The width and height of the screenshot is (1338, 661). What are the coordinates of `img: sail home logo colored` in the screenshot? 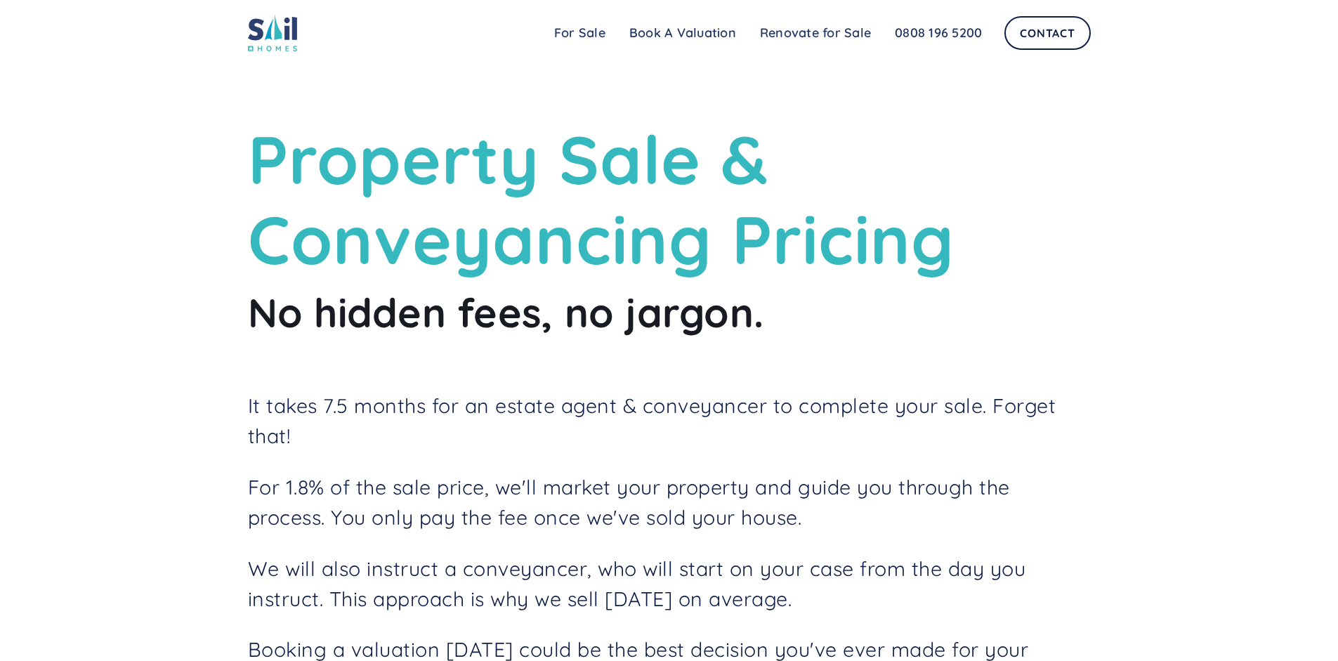 It's located at (273, 32).